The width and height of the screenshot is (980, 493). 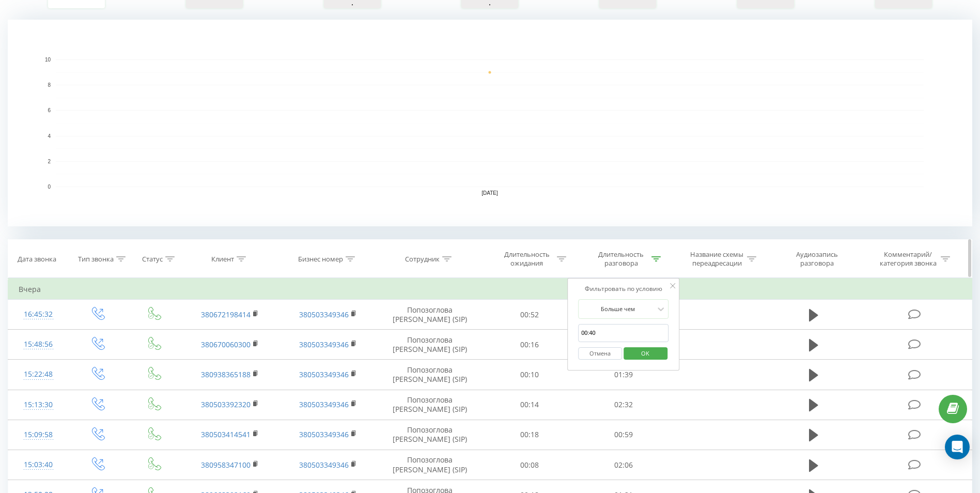 I want to click on button: Отмена, so click(x=600, y=353).